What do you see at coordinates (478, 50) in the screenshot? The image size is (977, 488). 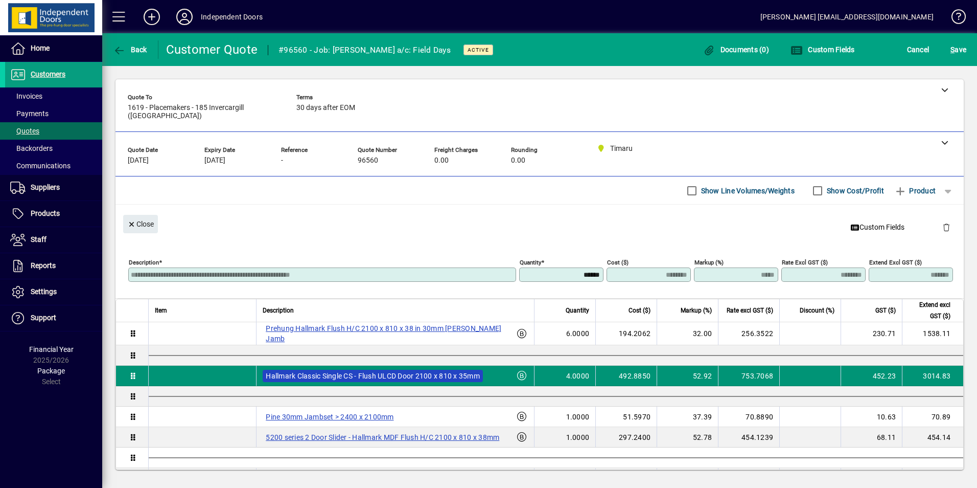 I see `span: Active` at bounding box center [478, 50].